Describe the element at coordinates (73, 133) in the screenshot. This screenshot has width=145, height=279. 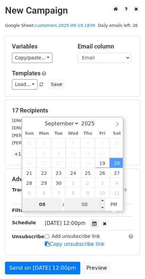
I see `span: Wed` at that location.